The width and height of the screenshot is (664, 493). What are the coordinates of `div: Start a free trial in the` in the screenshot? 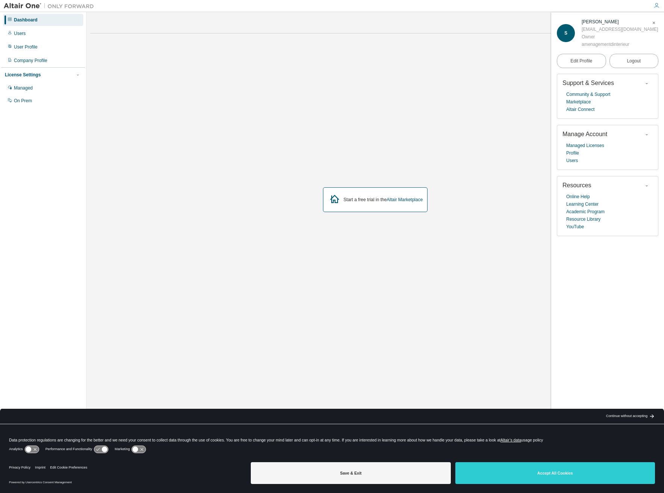 It's located at (383, 200).